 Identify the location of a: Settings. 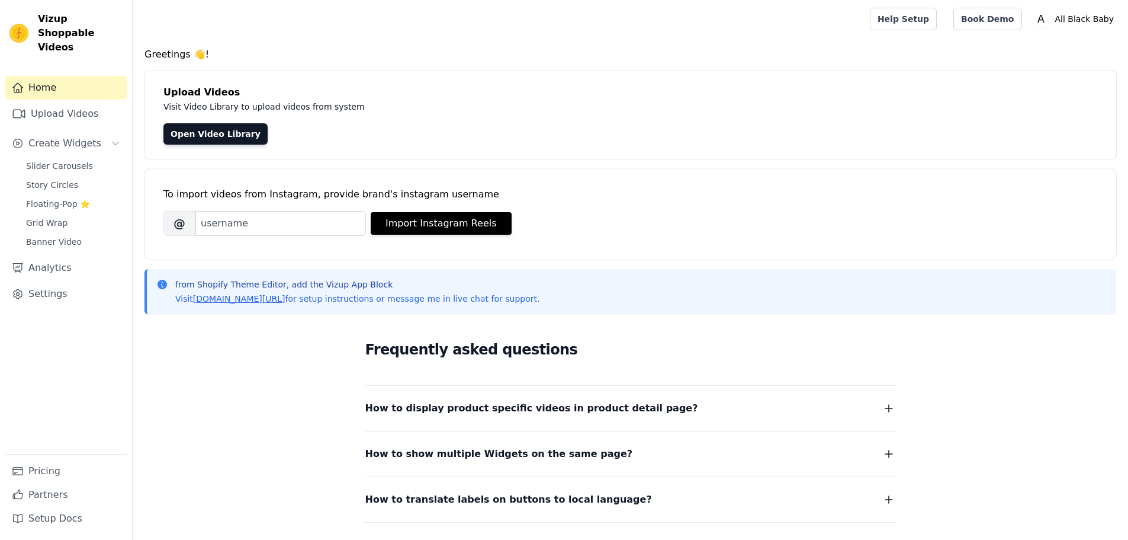
(66, 294).